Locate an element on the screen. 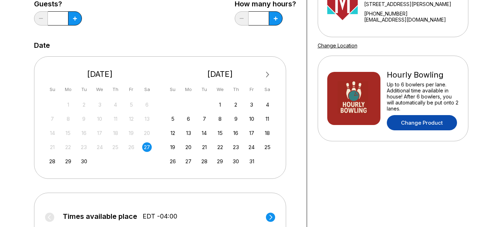 The height and width of the screenshot is (227, 479). div: Choose Monday, October 13th, 2025 is located at coordinates (188, 133).